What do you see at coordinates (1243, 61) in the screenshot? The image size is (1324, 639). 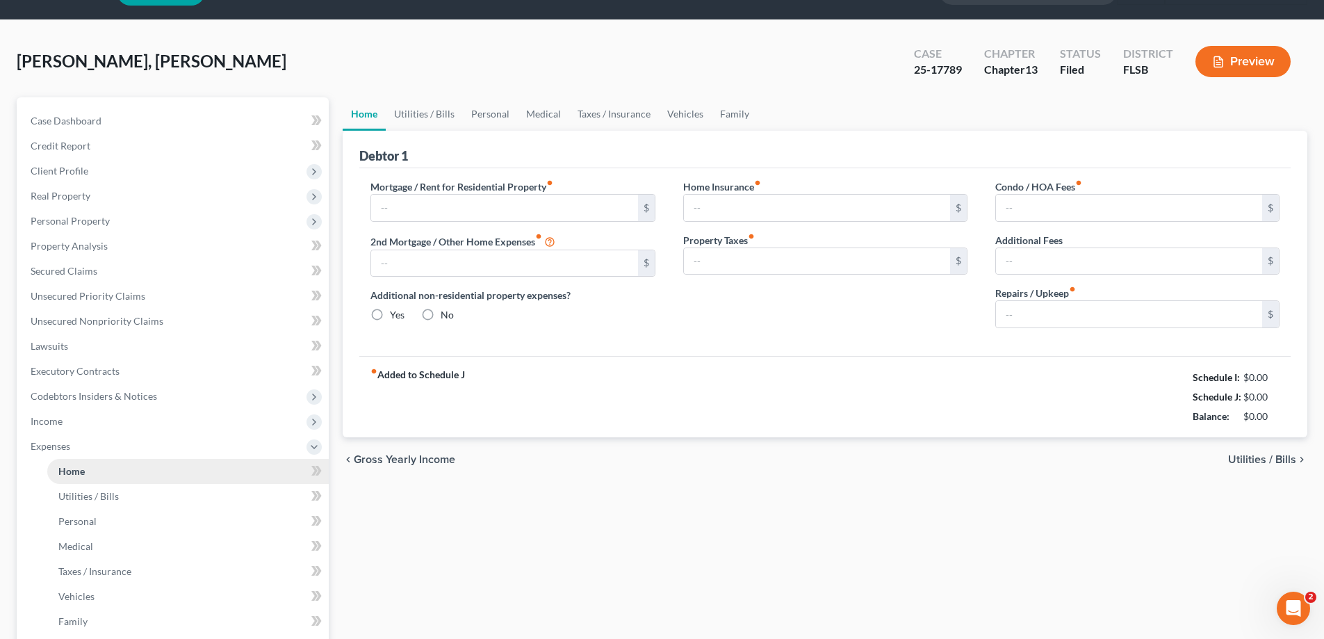 I see `button: Preview` at bounding box center [1243, 61].